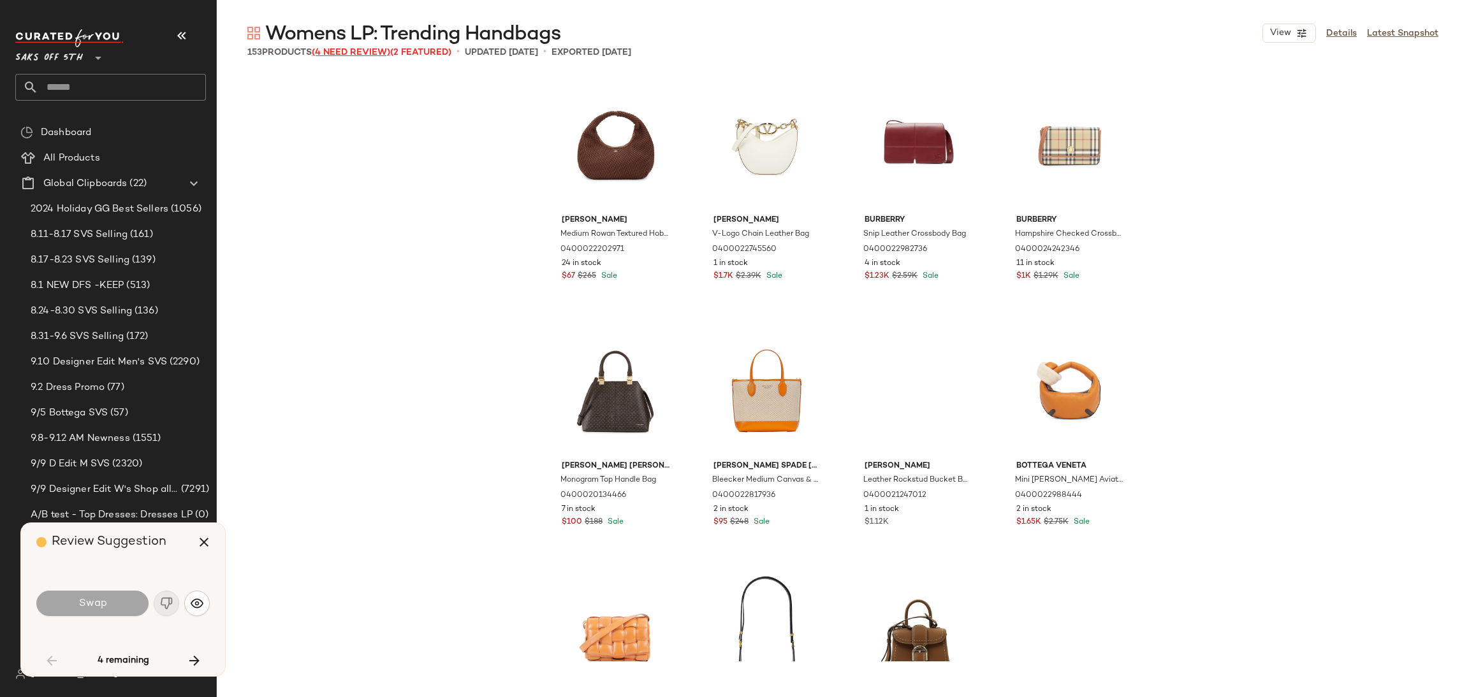  Describe the element at coordinates (615, 145) in the screenshot. I see `img: 0400022202971_BRANDY` at that location.